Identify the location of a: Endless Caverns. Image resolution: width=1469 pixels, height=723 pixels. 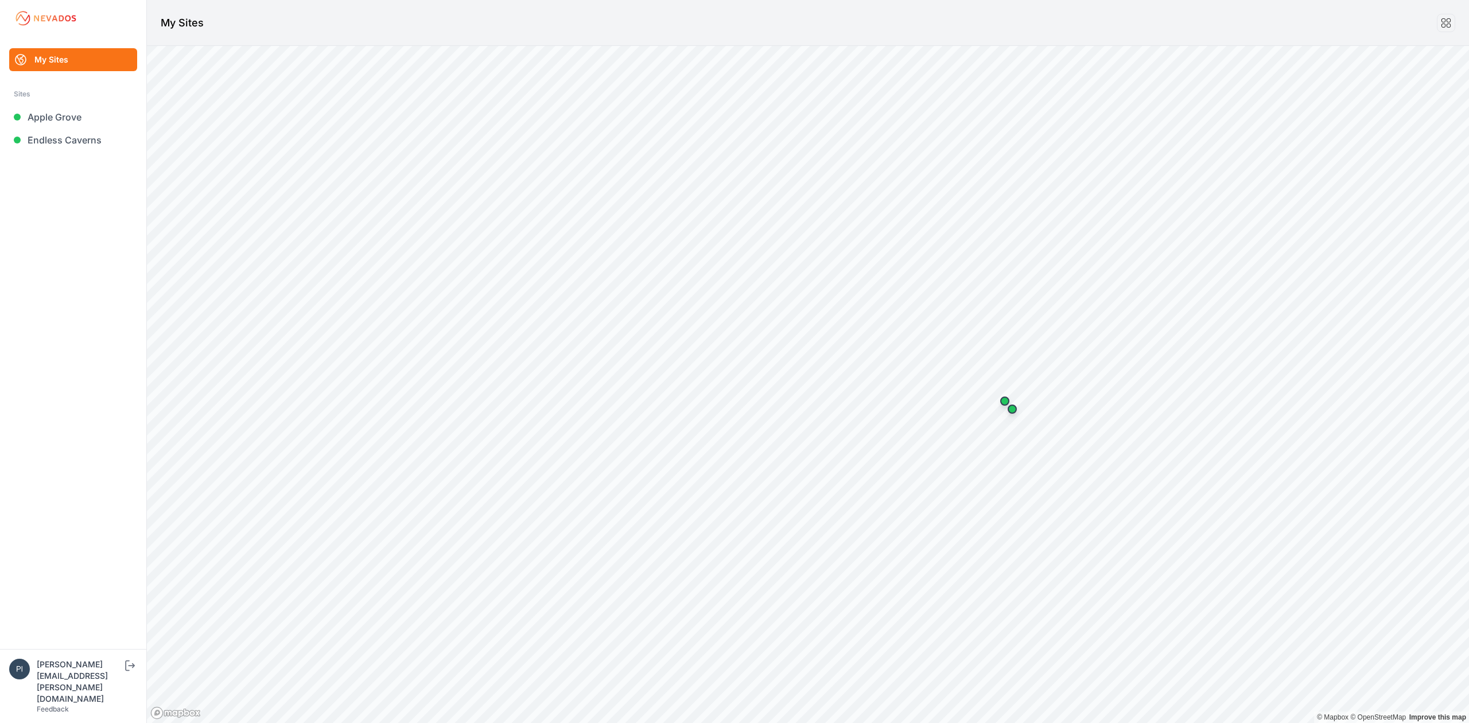
(73, 140).